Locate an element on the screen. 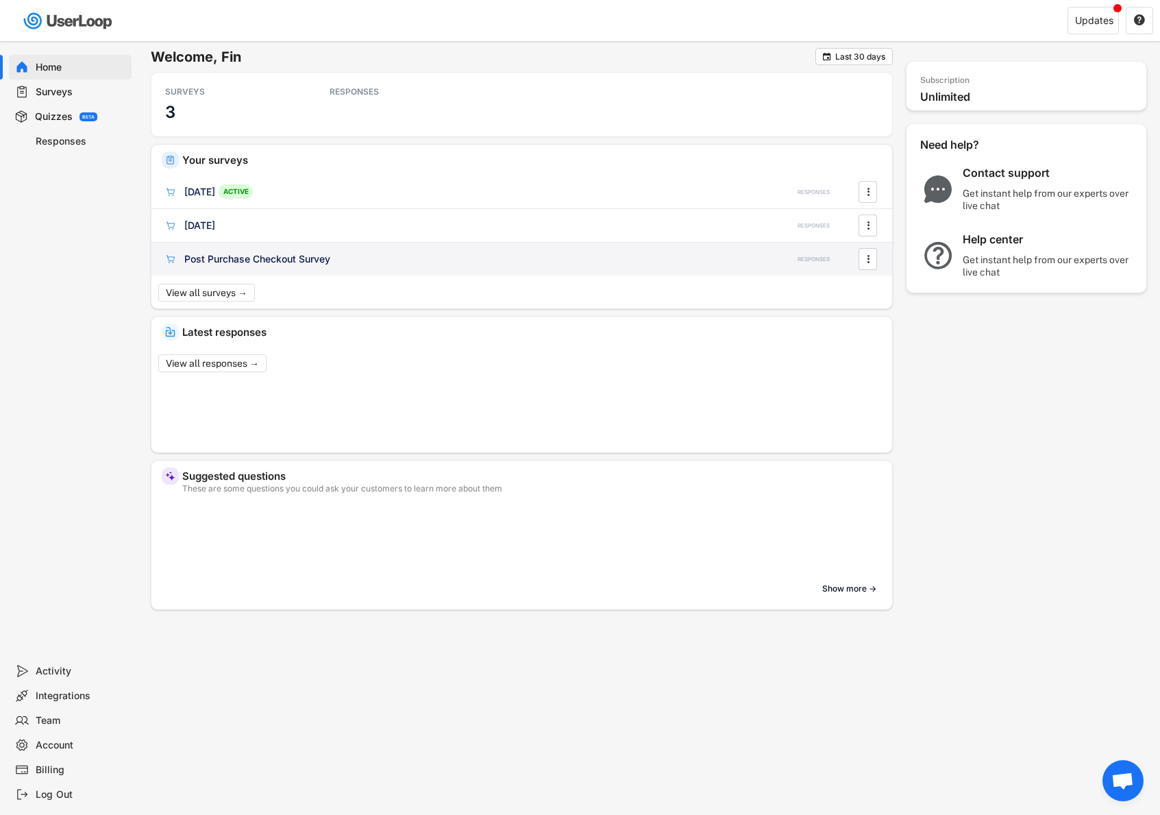 Image resolution: width=1160 pixels, height=815 pixels. div: ACTIVE is located at coordinates (236, 191).